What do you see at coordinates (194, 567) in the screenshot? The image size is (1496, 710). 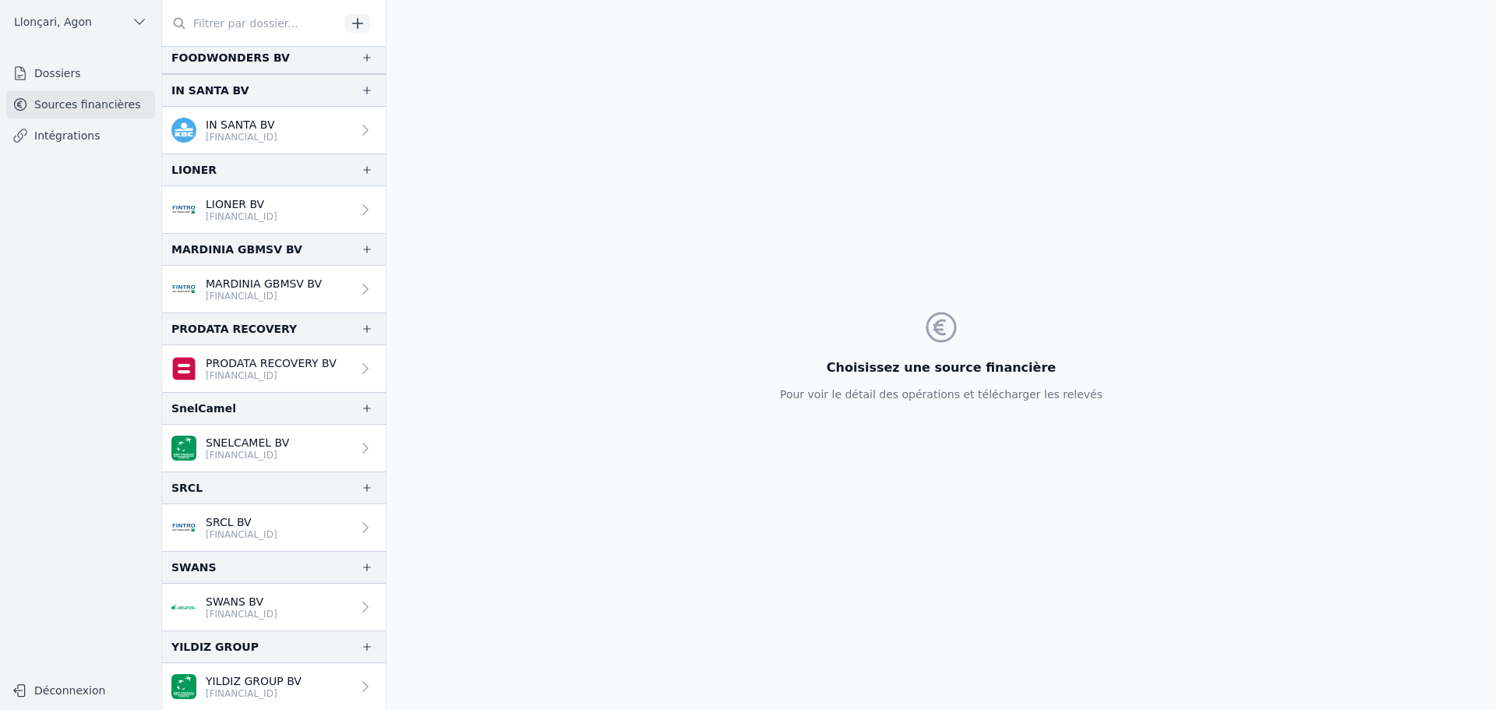 I see `div: SWANS` at bounding box center [194, 567].